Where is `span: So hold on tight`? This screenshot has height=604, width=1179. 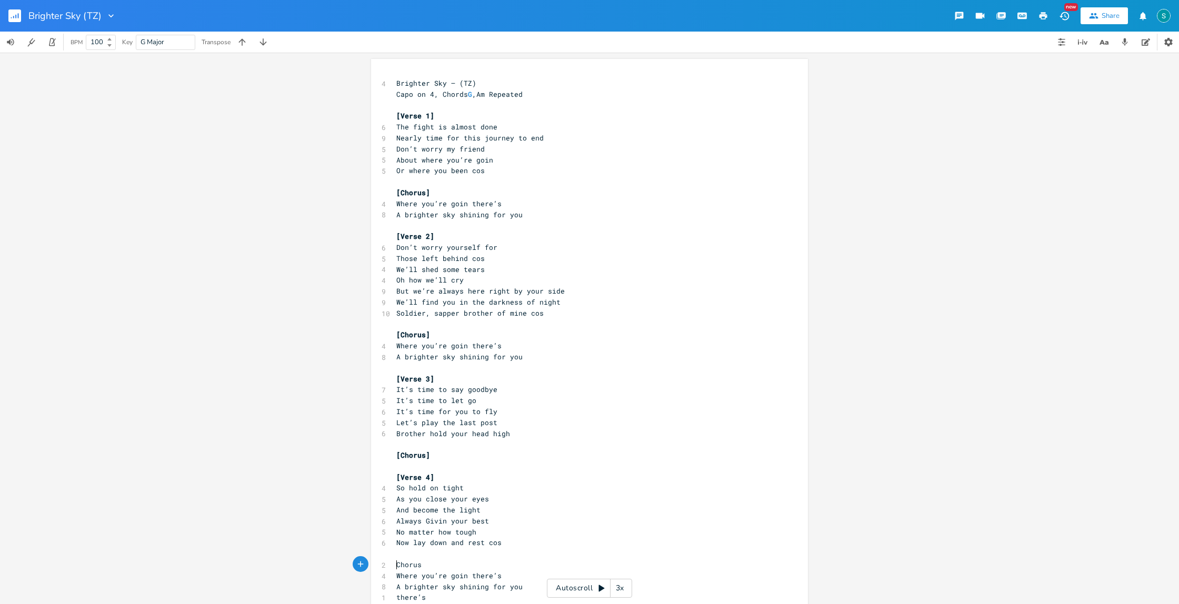 span: So hold on tight is located at coordinates (430, 488).